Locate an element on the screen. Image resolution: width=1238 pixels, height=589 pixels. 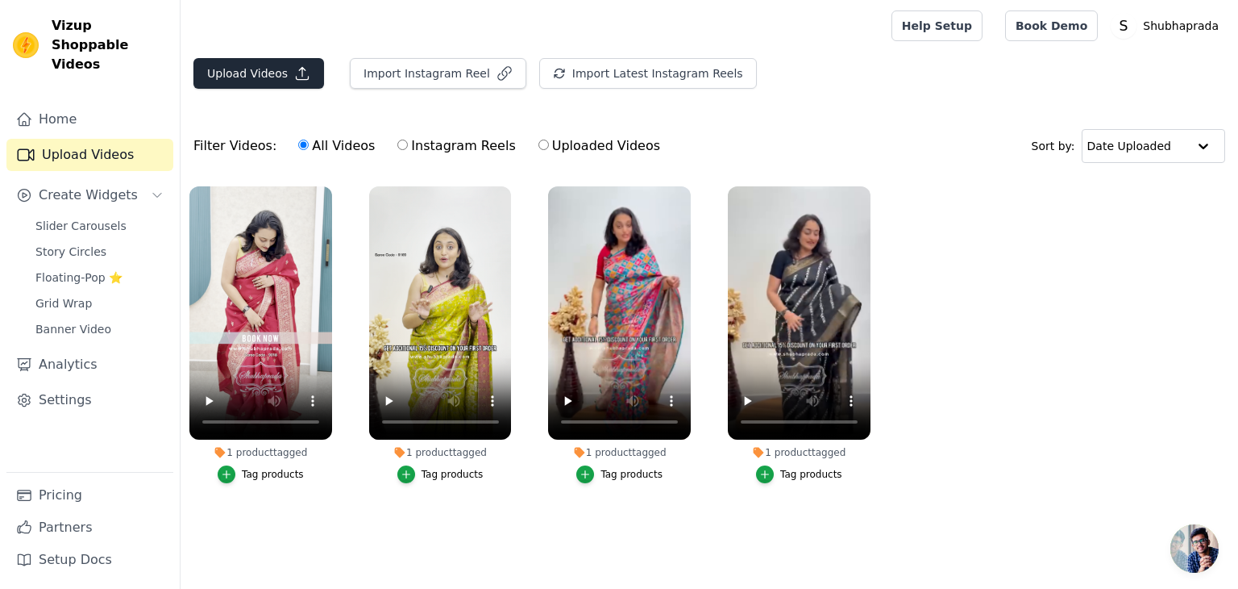
span: Slider Carousels is located at coordinates (81, 226).